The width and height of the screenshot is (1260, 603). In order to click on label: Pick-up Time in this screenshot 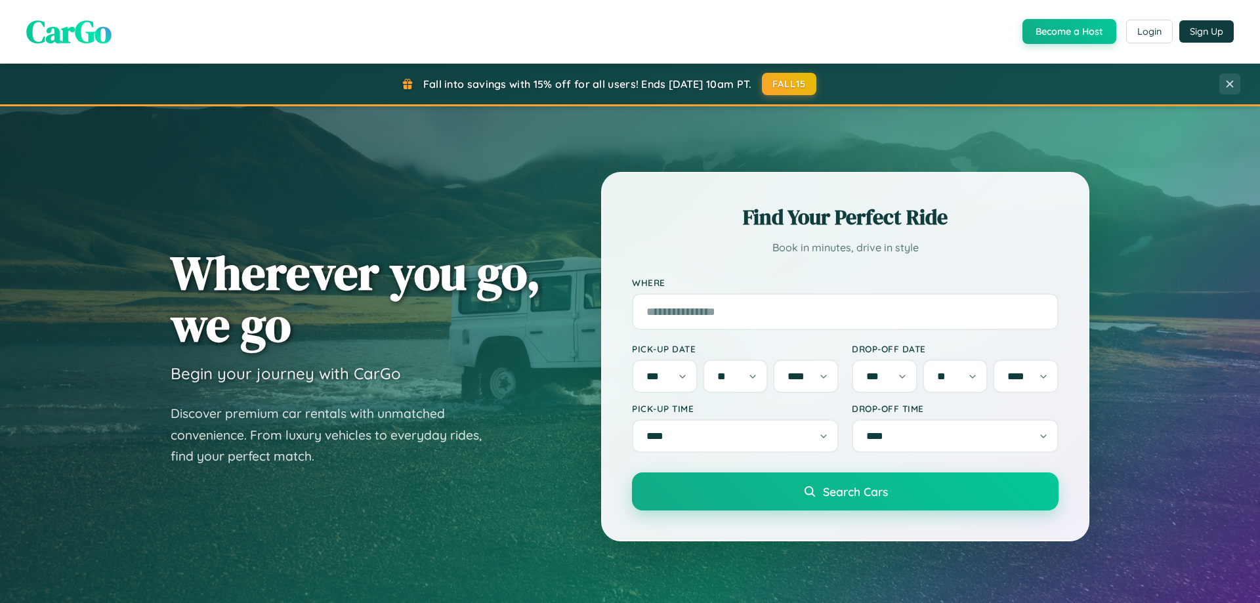, I will do `click(735, 408)`.